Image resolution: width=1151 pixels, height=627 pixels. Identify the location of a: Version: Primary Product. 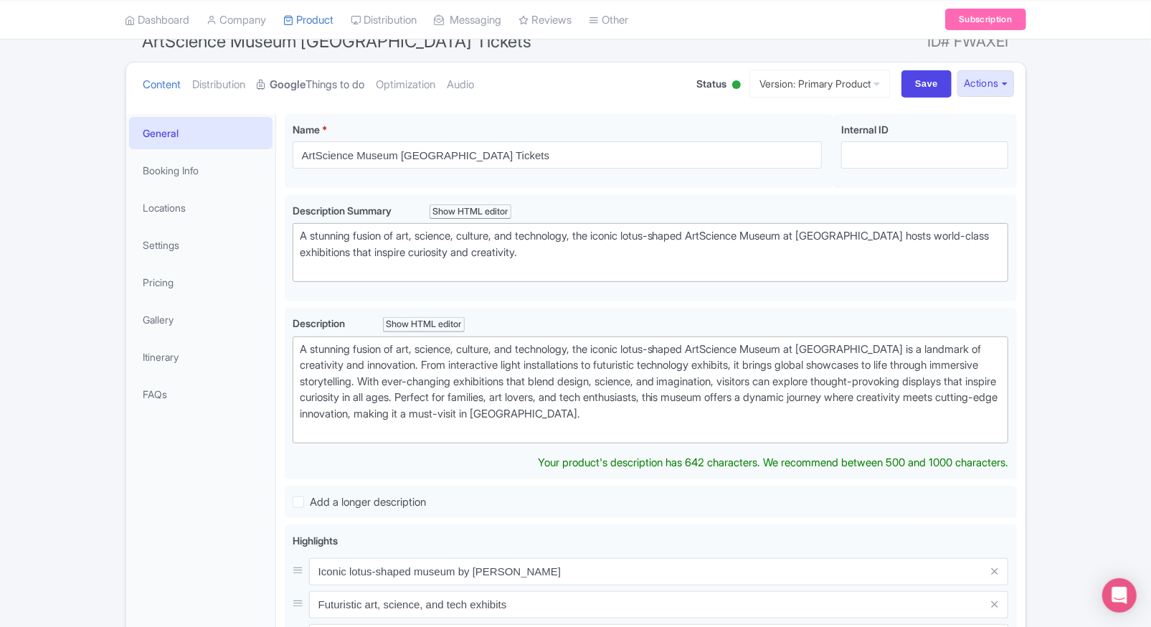
(820, 83).